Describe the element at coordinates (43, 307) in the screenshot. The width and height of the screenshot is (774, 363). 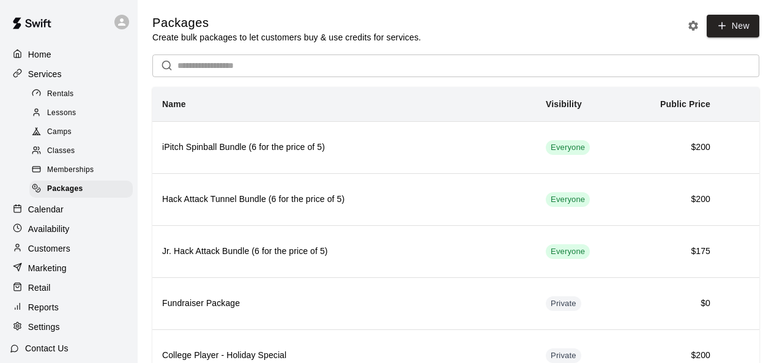
I see `p: Reports` at that location.